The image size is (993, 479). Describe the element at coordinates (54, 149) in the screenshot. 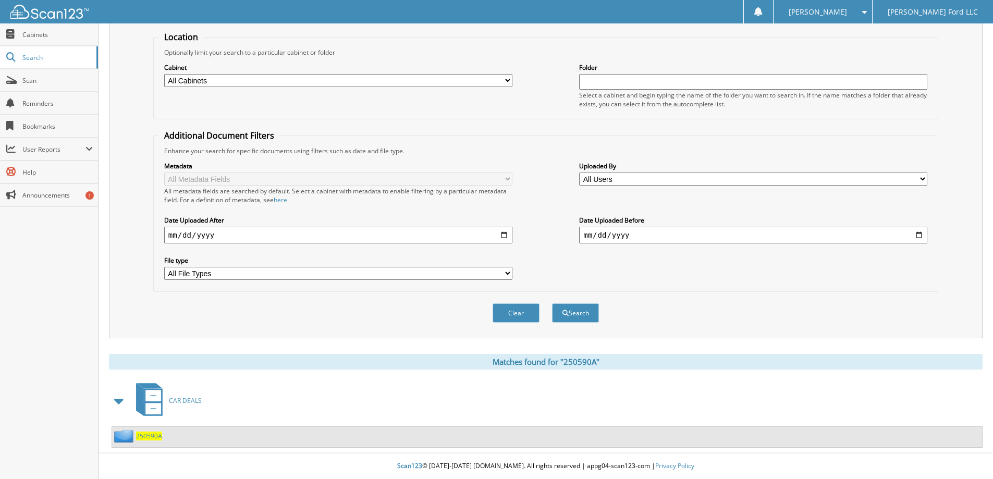

I see `span: User Reports` at that location.